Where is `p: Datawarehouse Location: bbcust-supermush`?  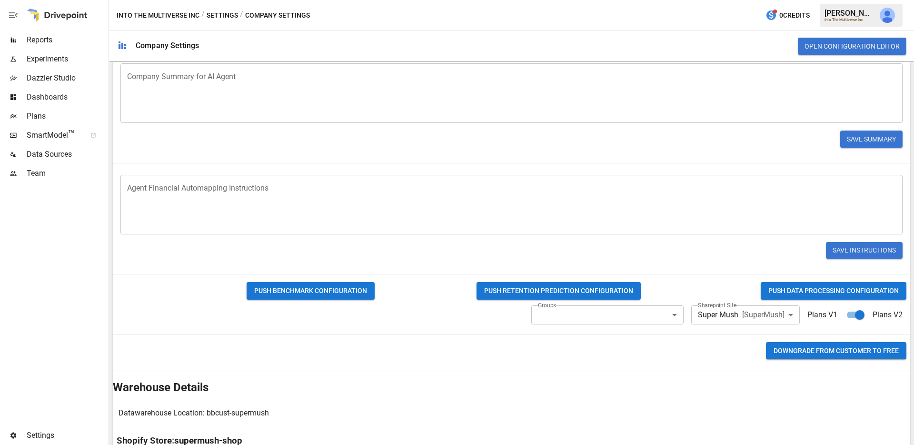
p: Datawarehouse Location: bbcust-supermush is located at coordinates (194, 413).